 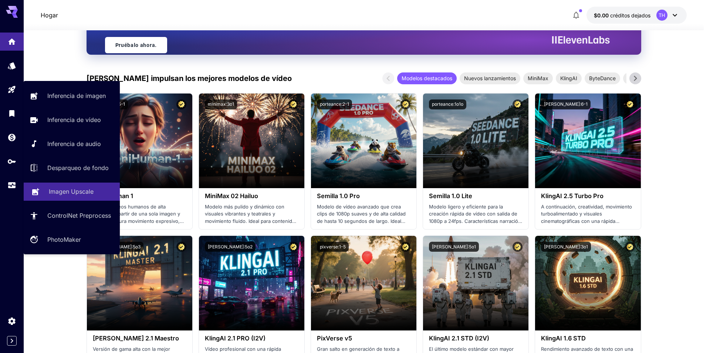 What do you see at coordinates (622, 15) in the screenshot?
I see `div: 0,00 dólares` at bounding box center [622, 15].